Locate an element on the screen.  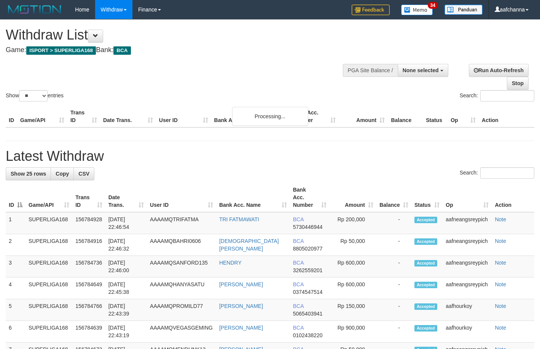
td: AAAAMQBAHRI0606 is located at coordinates (181, 245).